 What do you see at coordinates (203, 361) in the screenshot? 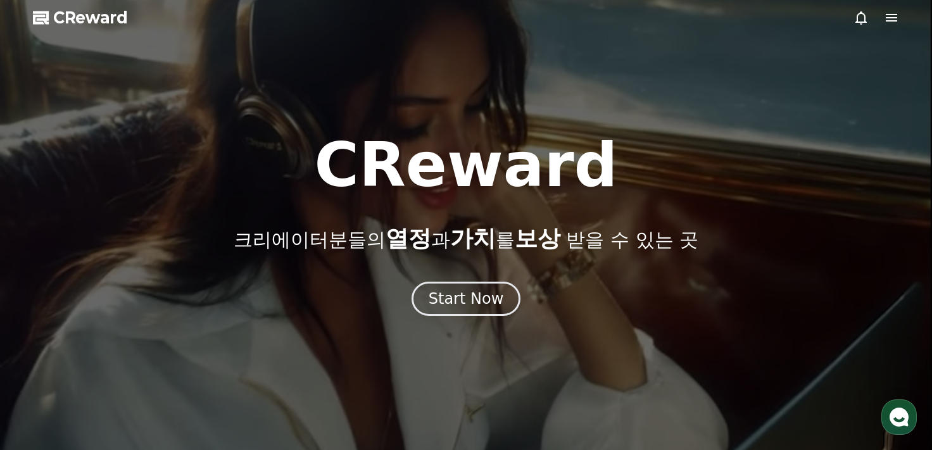
I see `a: 설정` at bounding box center [203, 361].